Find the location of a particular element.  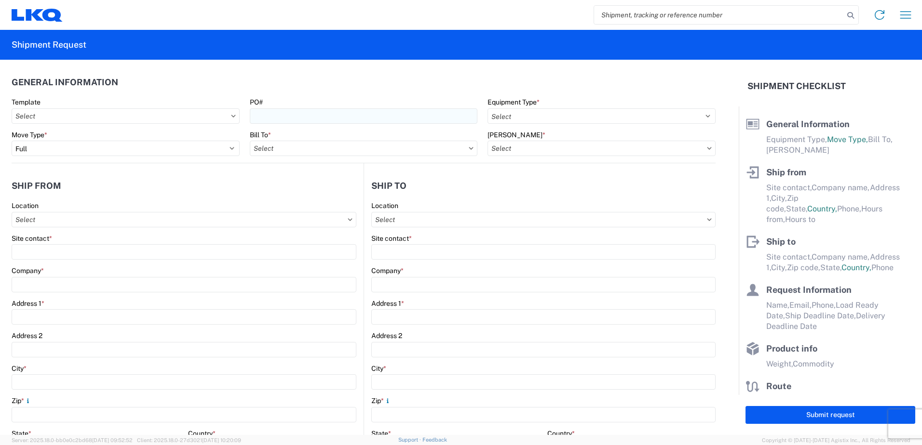

button: Submit request is located at coordinates (830, 415).